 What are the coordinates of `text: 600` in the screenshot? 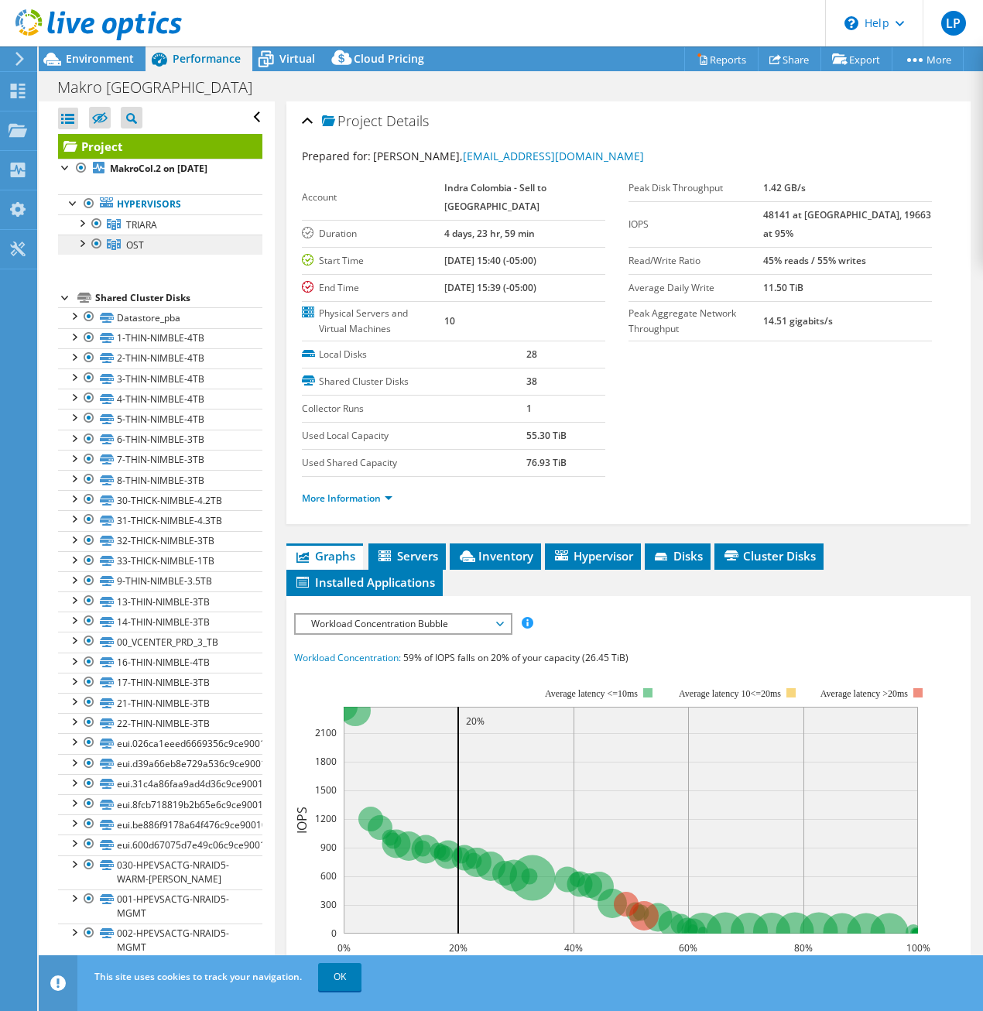 It's located at (328, 875).